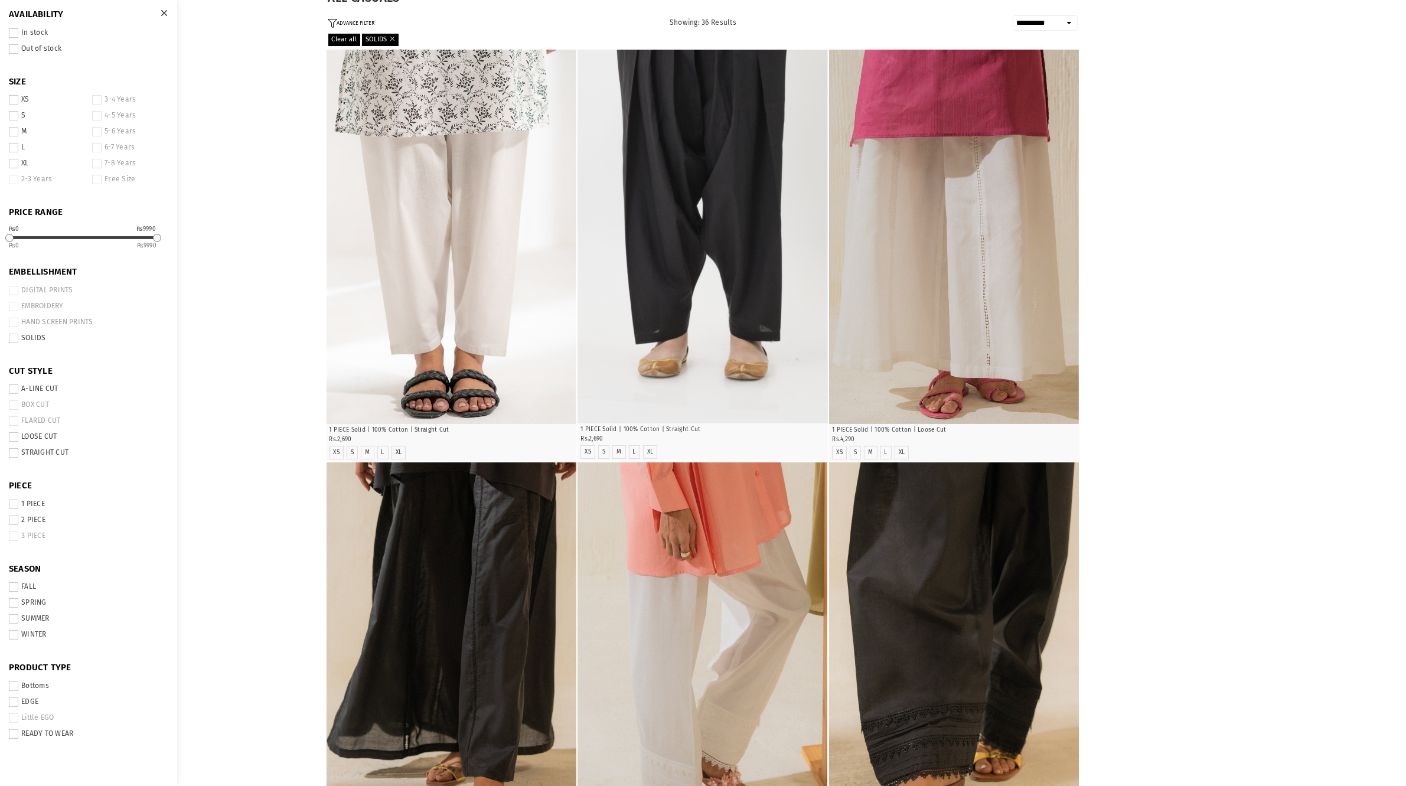 This screenshot has height=786, width=1406. I want to click on label: SUMMER, so click(89, 619).